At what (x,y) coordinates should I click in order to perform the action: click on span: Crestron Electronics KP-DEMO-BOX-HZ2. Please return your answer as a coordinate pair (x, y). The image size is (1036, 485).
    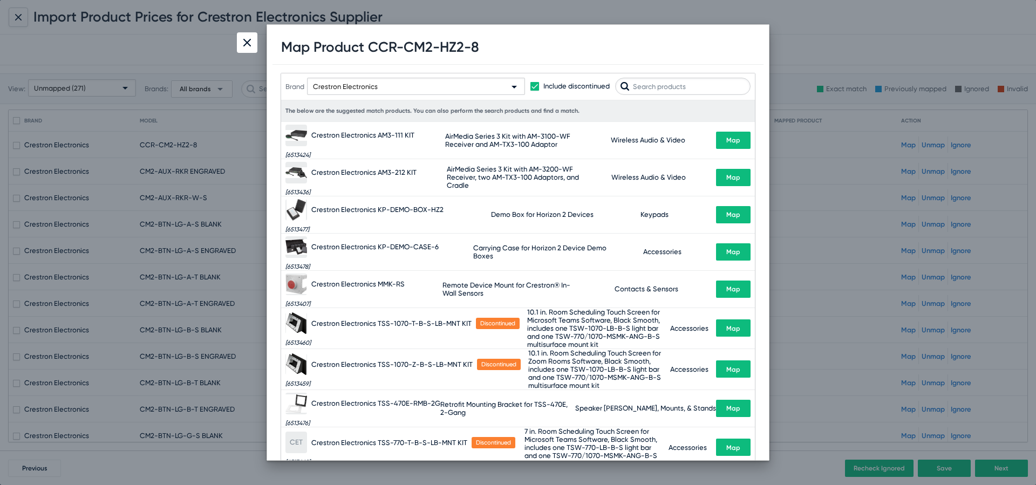
    Looking at the image, I should click on (377, 209).